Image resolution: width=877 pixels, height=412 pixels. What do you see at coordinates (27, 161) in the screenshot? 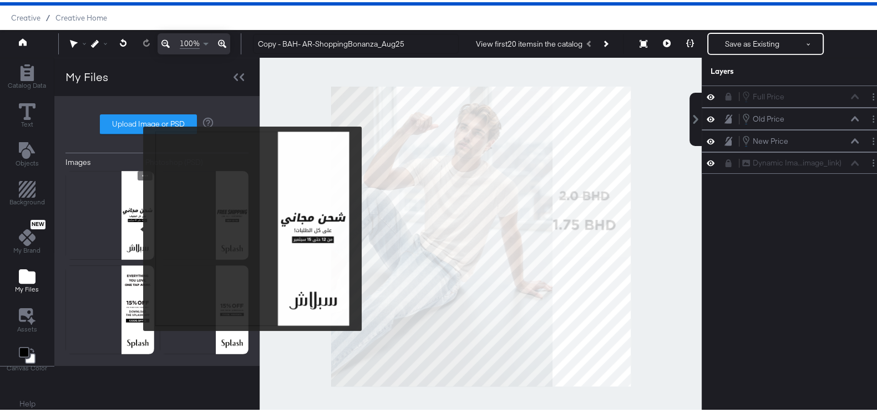
I see `span: Objects` at bounding box center [27, 161].